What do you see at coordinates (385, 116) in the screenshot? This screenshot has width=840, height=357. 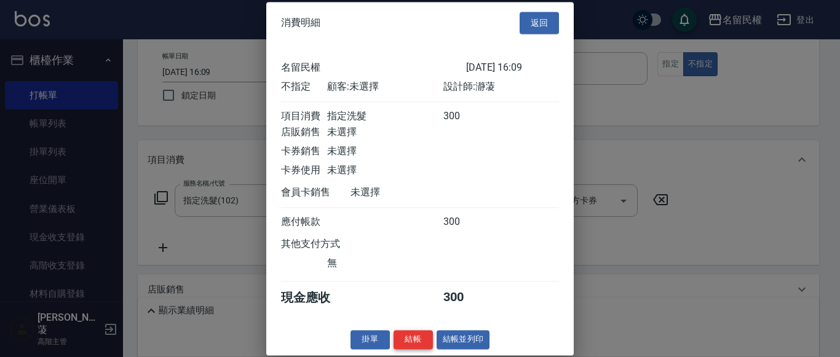 I see `div: 指定洗髮` at bounding box center [385, 116].